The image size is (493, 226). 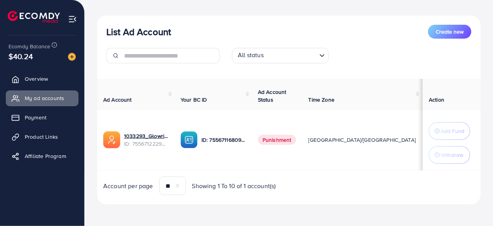 I want to click on a: Overview, so click(x=42, y=79).